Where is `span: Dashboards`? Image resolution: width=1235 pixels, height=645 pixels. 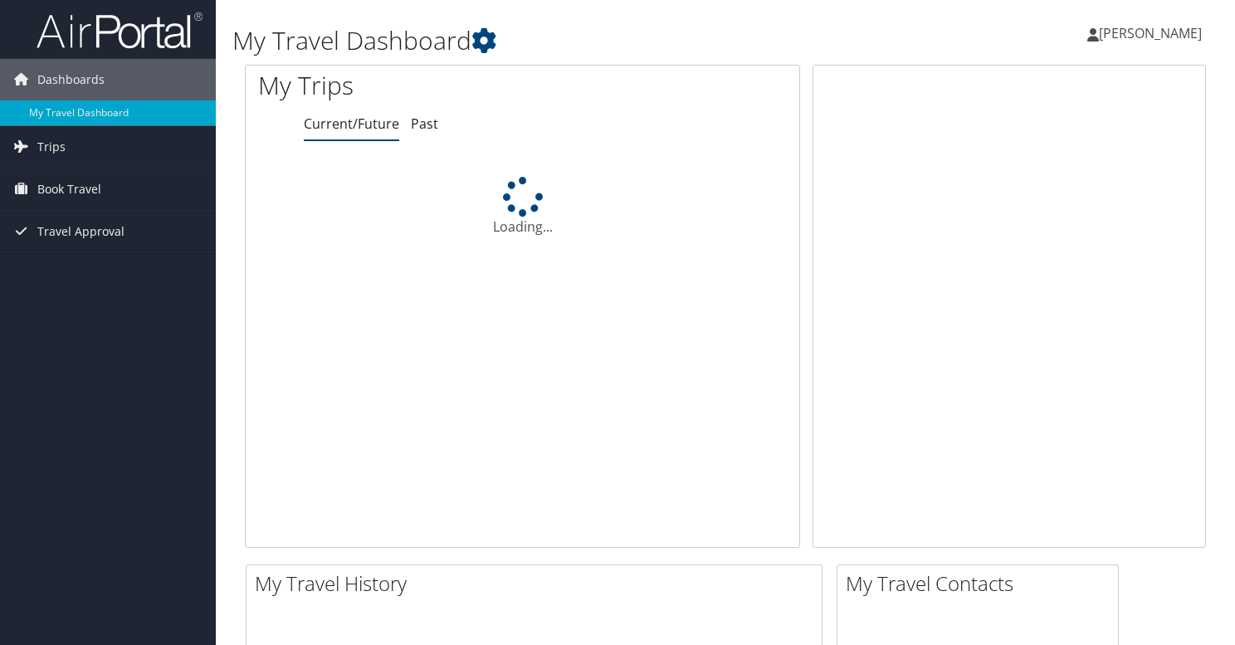
span: Dashboards is located at coordinates (71, 80).